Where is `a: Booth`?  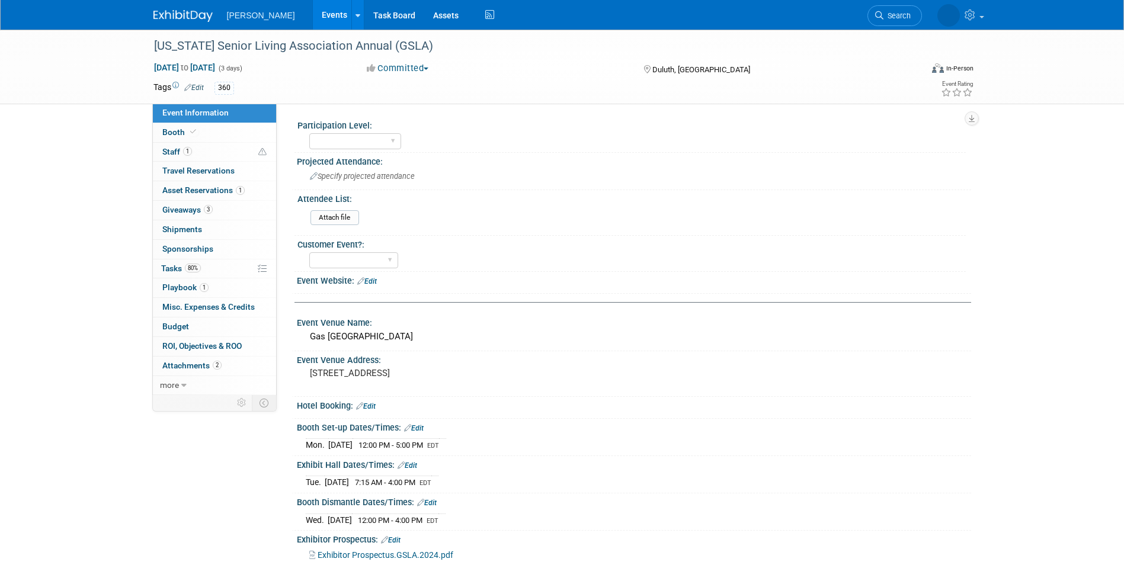
a: Booth is located at coordinates (214, 133).